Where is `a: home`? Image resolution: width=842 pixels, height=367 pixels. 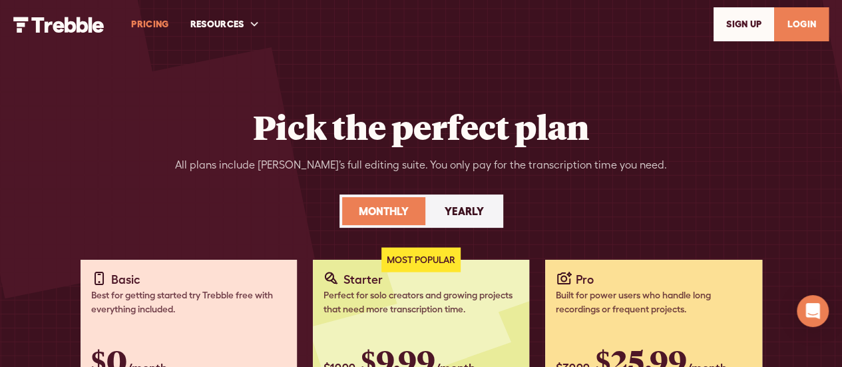
a: home is located at coordinates (59, 23).